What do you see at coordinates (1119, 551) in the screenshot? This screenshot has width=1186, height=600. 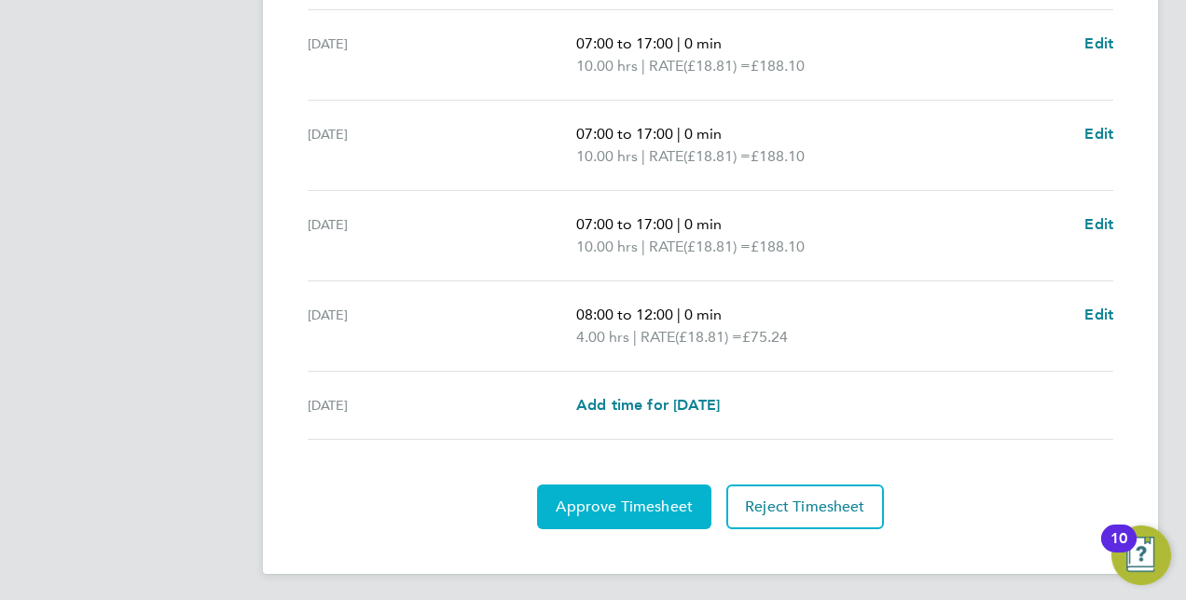 I see `div: 10` at bounding box center [1119, 551].